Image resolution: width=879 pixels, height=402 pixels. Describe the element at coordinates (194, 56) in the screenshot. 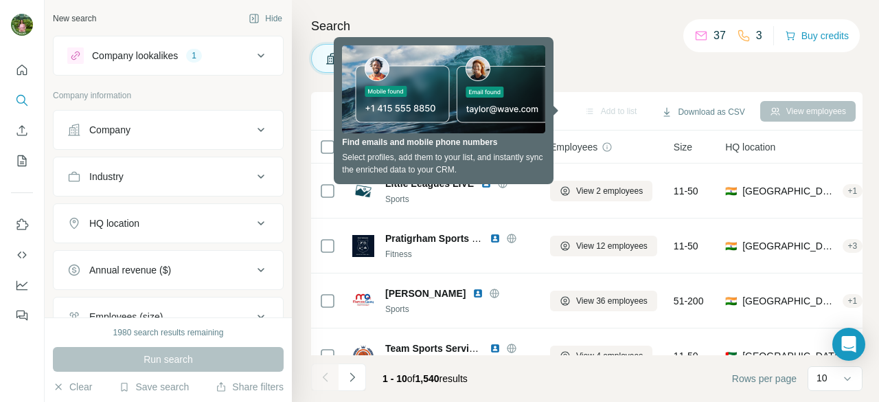

I see `div: 1` at that location.